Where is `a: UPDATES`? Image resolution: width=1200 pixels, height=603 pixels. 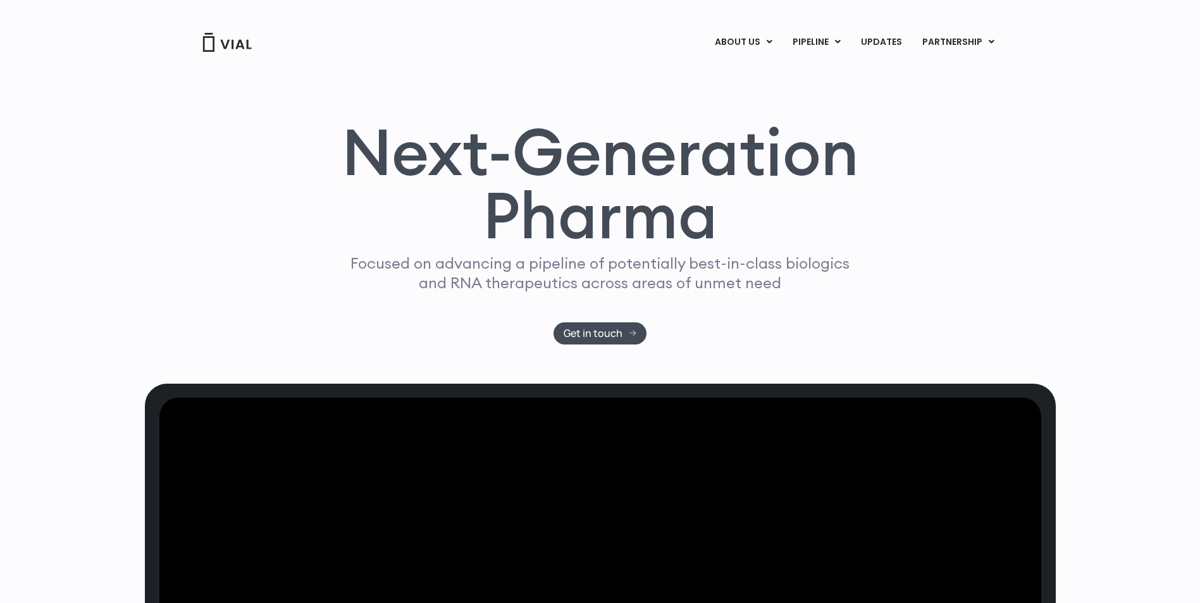
a: UPDATES is located at coordinates (881, 42).